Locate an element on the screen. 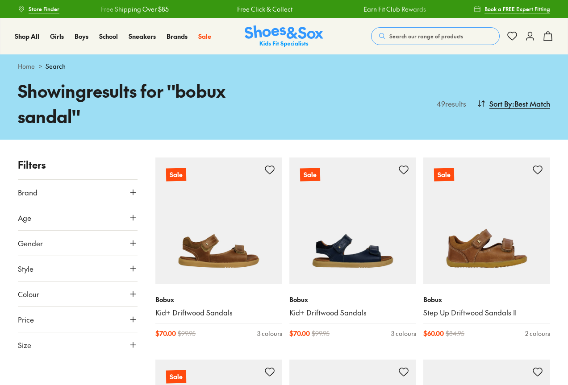 The width and height of the screenshot is (568, 385). a: Book a FREE Expert Fitting is located at coordinates (512, 9).